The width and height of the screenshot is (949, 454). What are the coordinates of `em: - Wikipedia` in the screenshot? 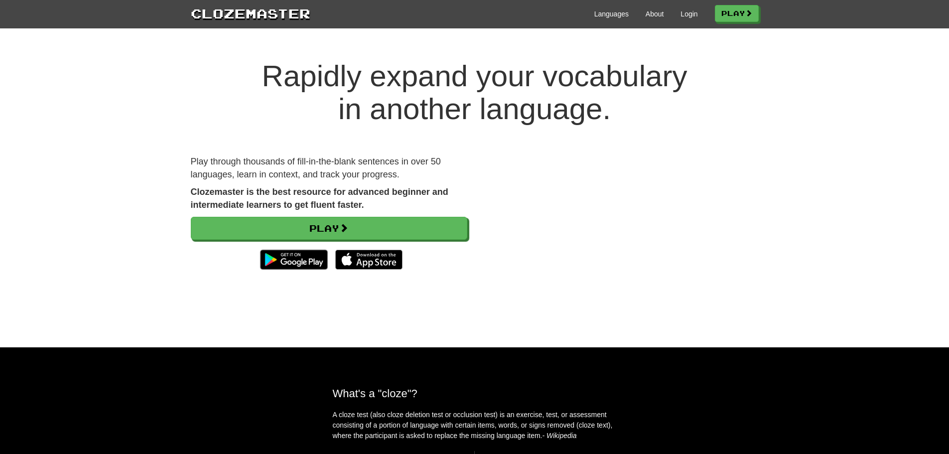 It's located at (560, 436).